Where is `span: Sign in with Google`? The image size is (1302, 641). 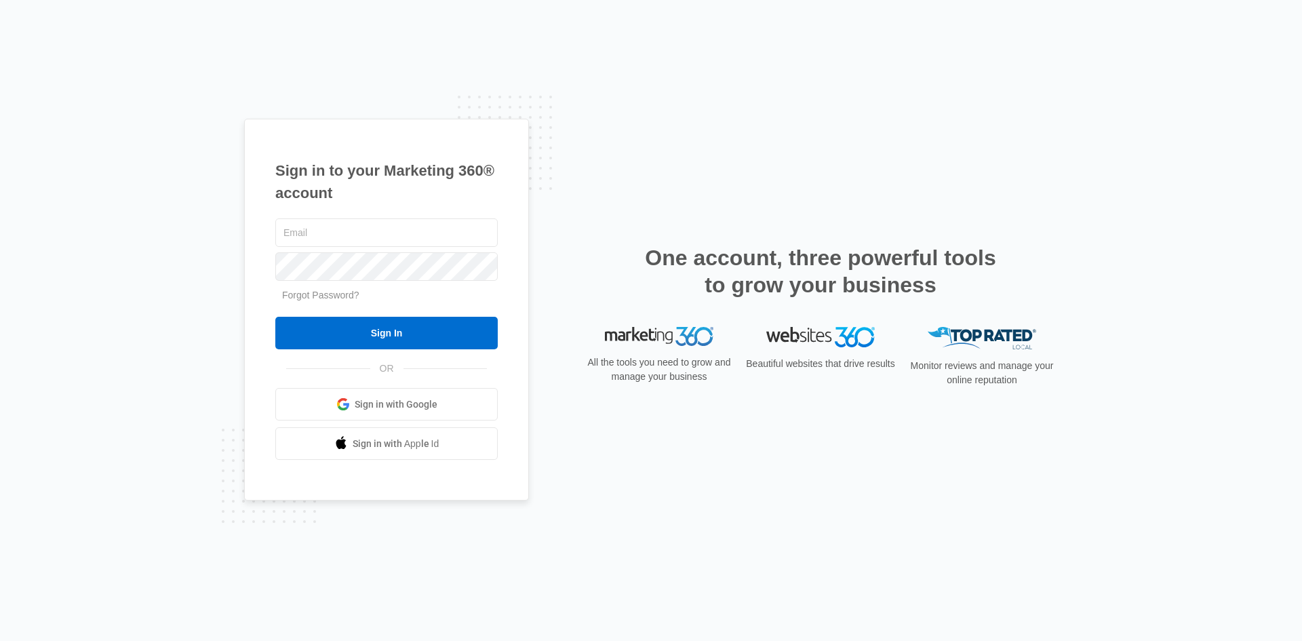 span: Sign in with Google is located at coordinates (396, 404).